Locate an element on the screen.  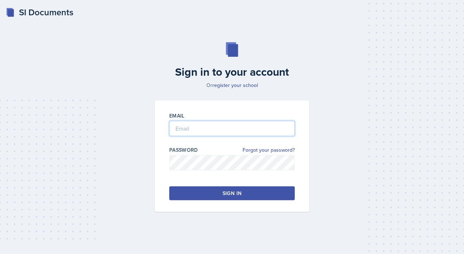
div: SI Documents is located at coordinates (39, 12).